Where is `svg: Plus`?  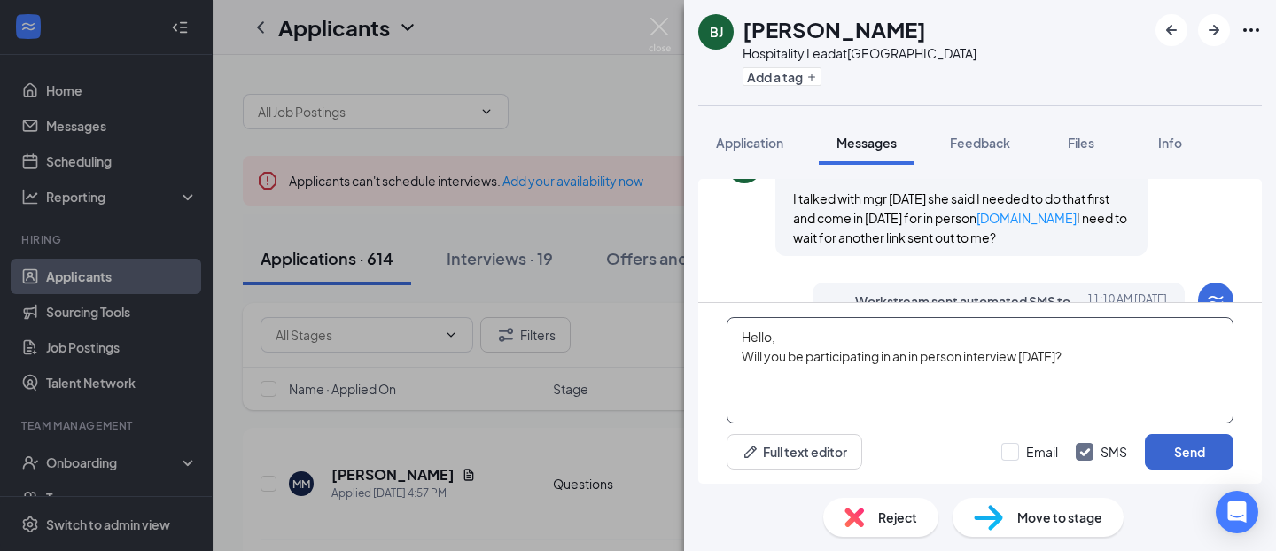 svg: Plus is located at coordinates (812, 77).